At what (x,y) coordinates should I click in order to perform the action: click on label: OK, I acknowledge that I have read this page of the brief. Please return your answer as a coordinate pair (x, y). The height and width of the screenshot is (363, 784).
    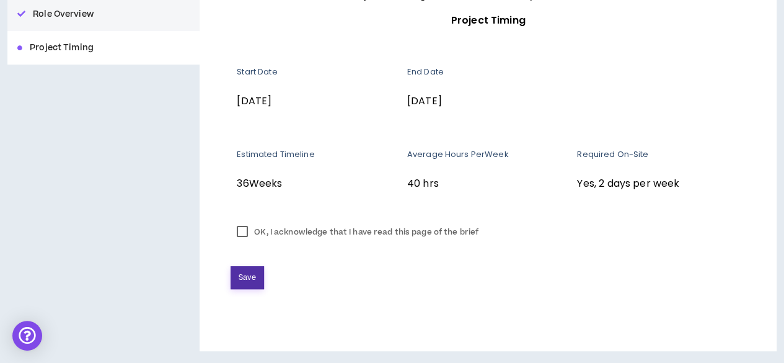
    Looking at the image, I should click on (358, 232).